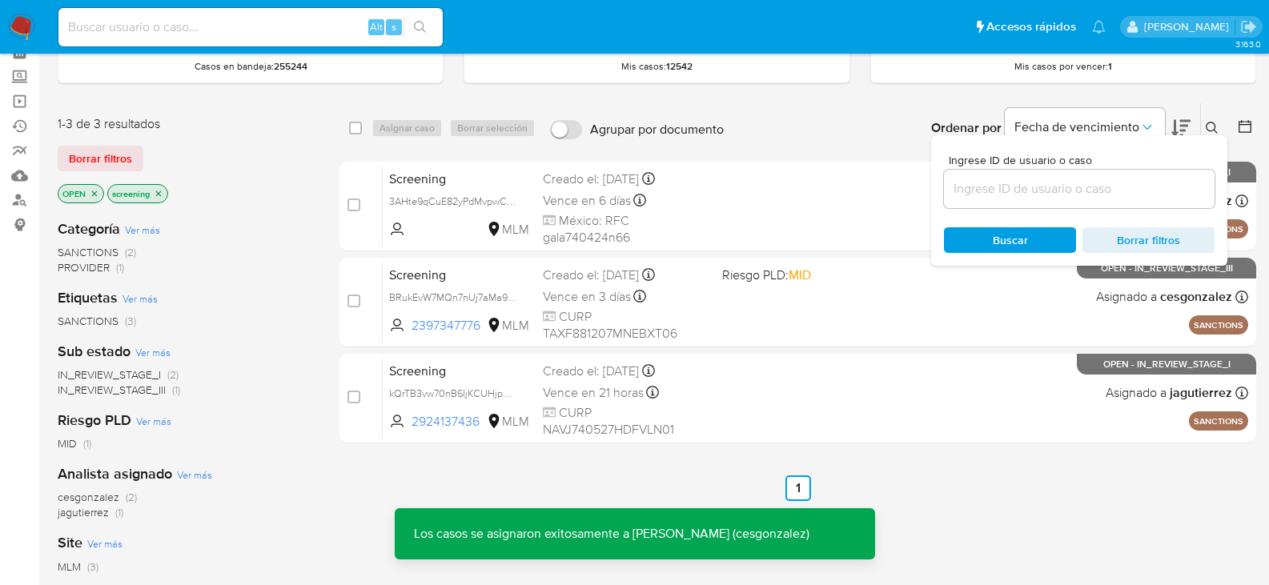 The width and height of the screenshot is (1269, 585). Describe the element at coordinates (394, 26) in the screenshot. I see `span: s` at that location.